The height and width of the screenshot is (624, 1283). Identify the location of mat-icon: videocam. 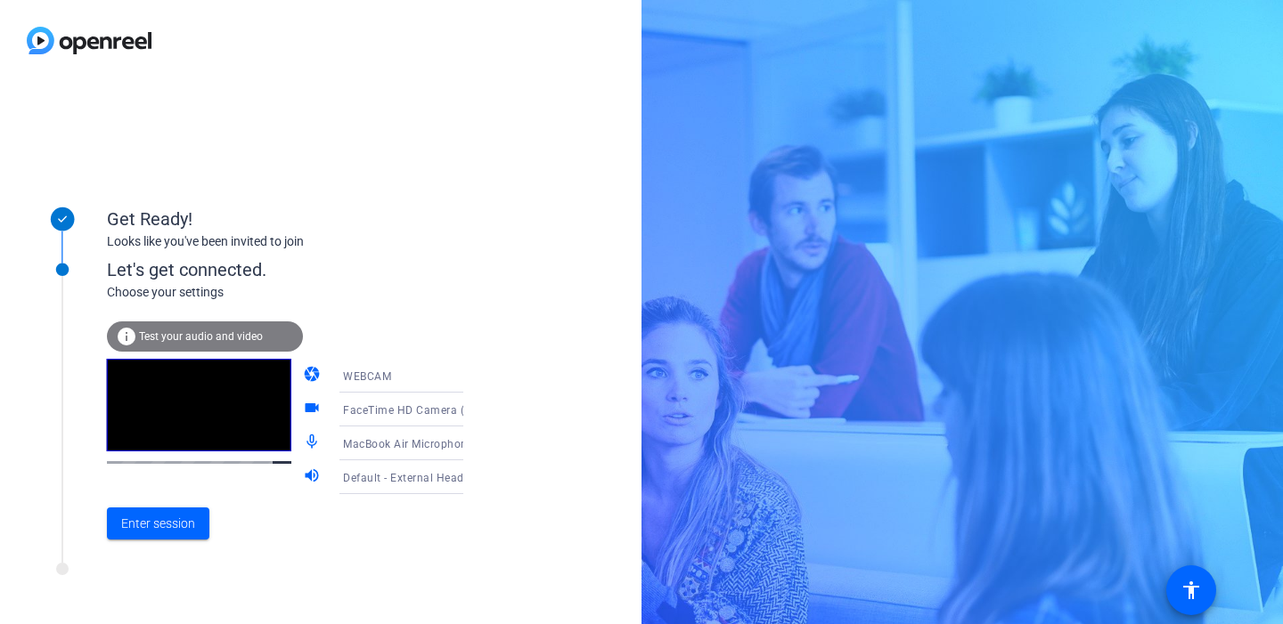
(314, 410).